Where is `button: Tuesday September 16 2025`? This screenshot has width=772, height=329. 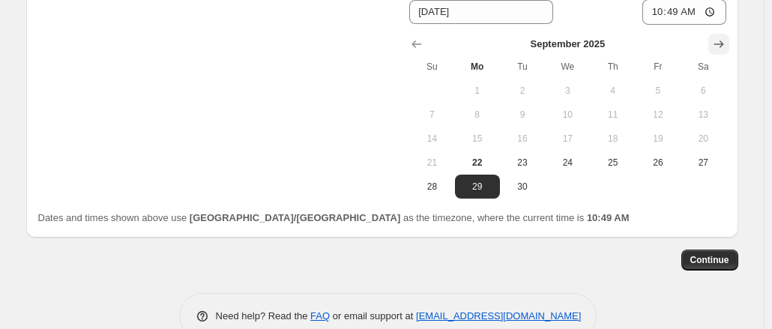
button: Tuesday September 16 2025 is located at coordinates (523, 139).